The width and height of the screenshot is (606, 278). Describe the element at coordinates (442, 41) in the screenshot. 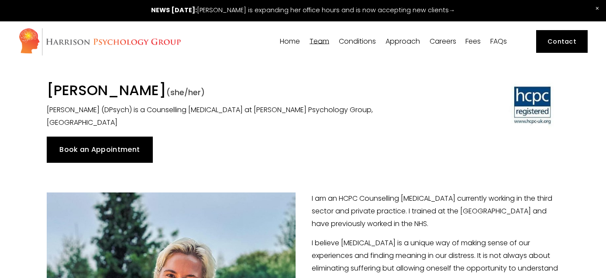

I see `a: Careers` at that location.